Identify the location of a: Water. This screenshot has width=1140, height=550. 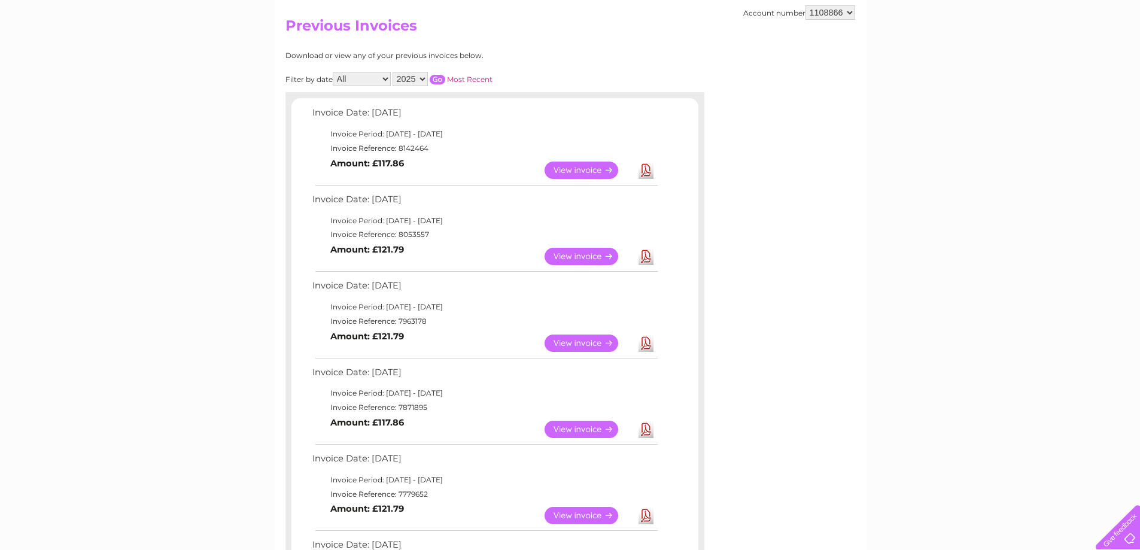
(940, 55).